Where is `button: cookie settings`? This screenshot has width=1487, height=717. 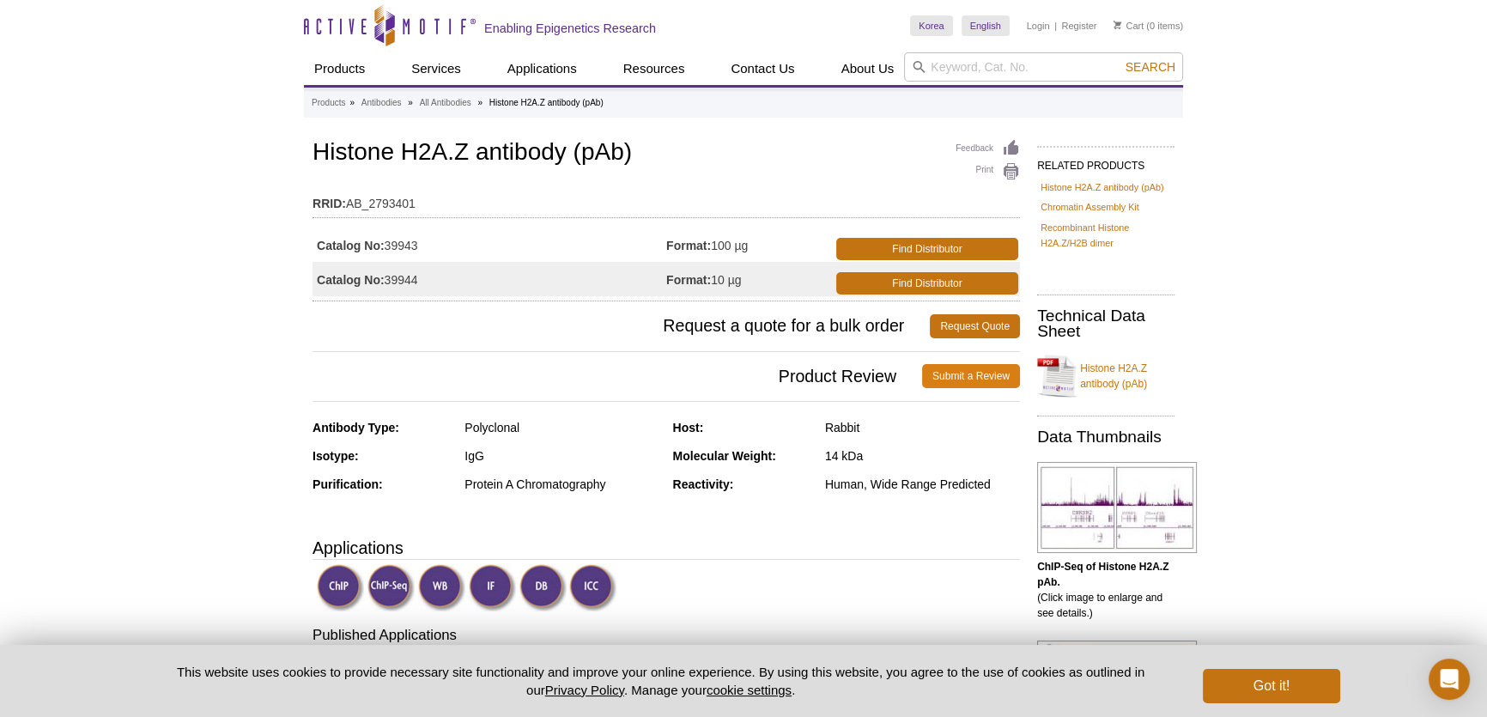
button: cookie settings is located at coordinates (749, 690).